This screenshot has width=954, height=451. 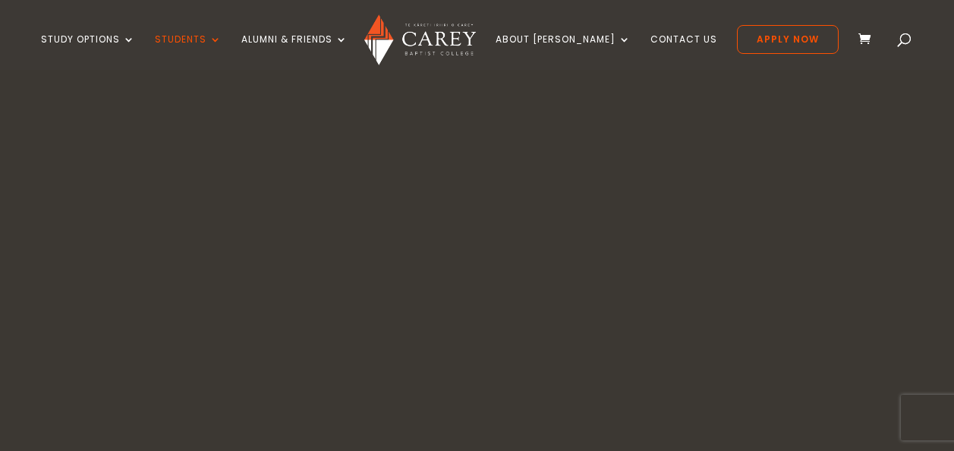 What do you see at coordinates (294, 52) in the screenshot?
I see `a: Alumni & Friends` at bounding box center [294, 52].